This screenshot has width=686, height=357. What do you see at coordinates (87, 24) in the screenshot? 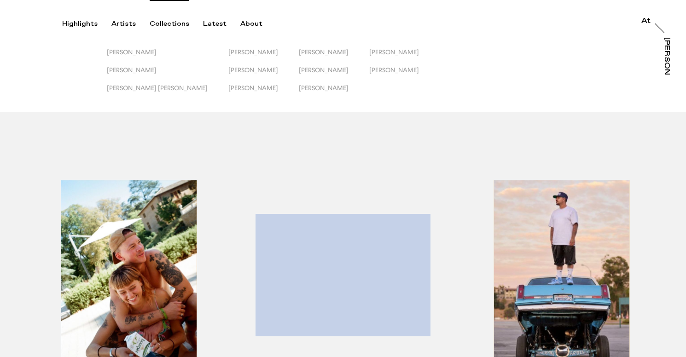
I see `button: Highlights` at bounding box center [87, 24].